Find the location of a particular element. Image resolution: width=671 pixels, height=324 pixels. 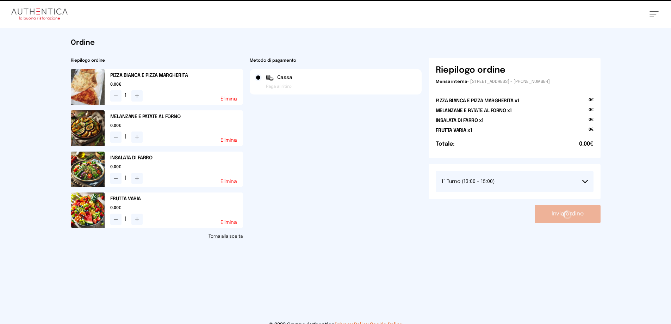

img: logo.8f33a47.png is located at coordinates (39, 14).